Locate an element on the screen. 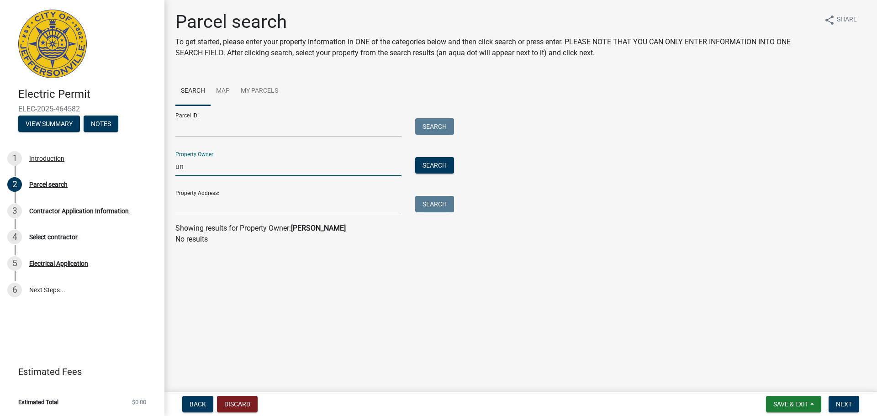 The width and height of the screenshot is (877, 416). div: 3 is located at coordinates (15, 211).